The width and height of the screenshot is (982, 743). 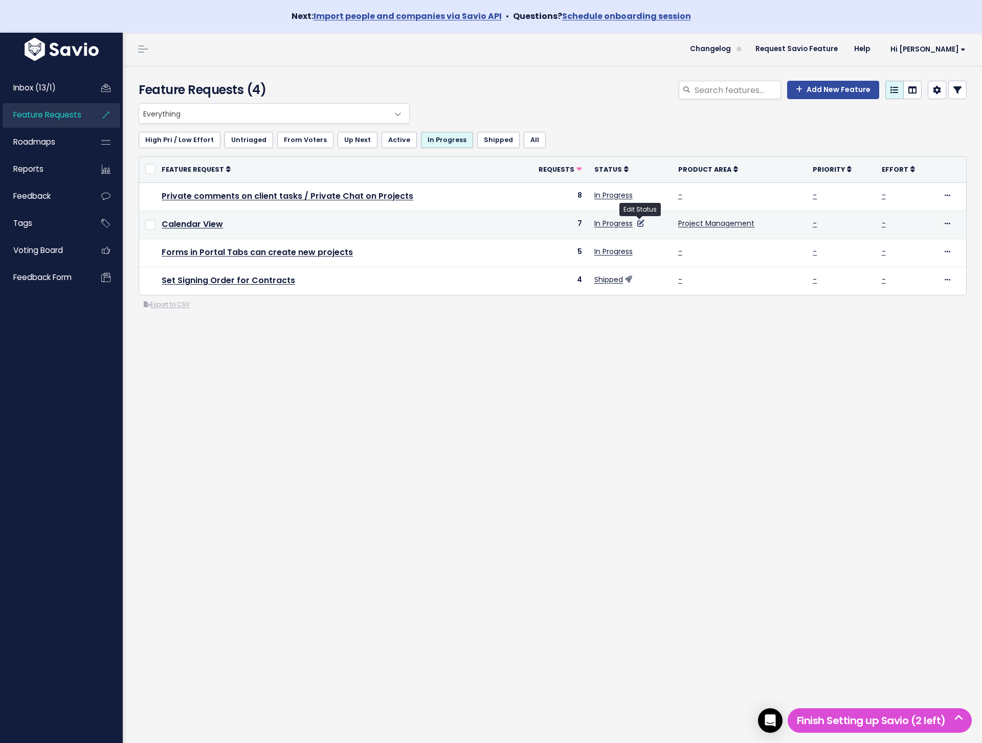 What do you see at coordinates (737, 90) in the screenshot?
I see `input: Search features...` at bounding box center [737, 90].